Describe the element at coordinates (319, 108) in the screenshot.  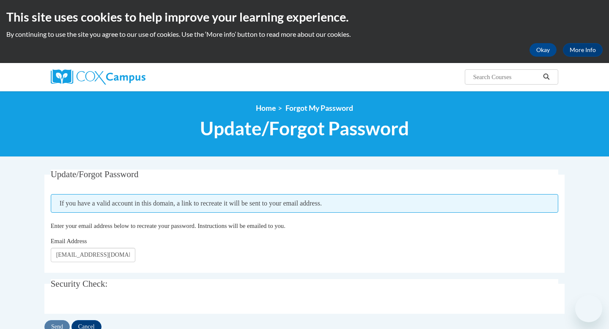
I see `span: Forgot My Password` at that location.